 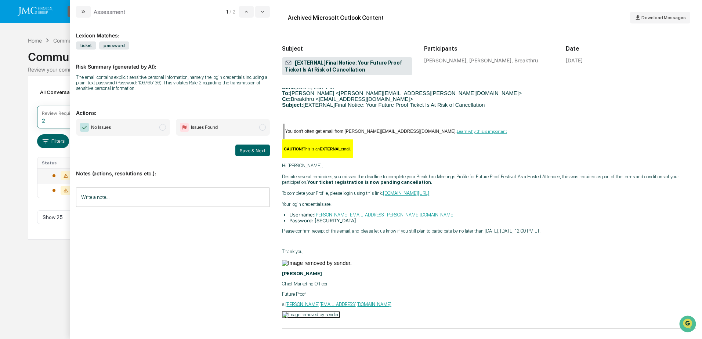 What do you see at coordinates (482, 131) in the screenshot?
I see `a: Learn why this is important` at bounding box center [482, 131].